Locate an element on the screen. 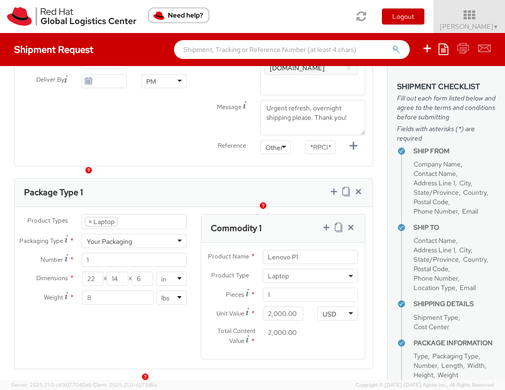 The image size is (505, 390). span: Deliver By is located at coordinates (50, 81).